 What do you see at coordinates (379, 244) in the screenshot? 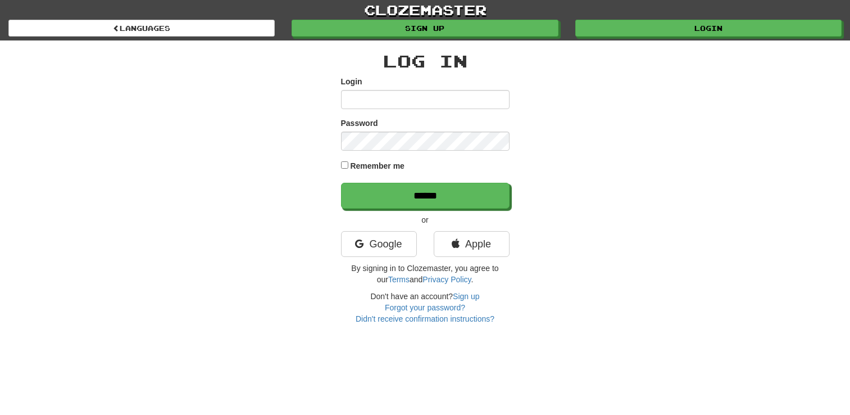
I see `a: Google` at bounding box center [379, 244].